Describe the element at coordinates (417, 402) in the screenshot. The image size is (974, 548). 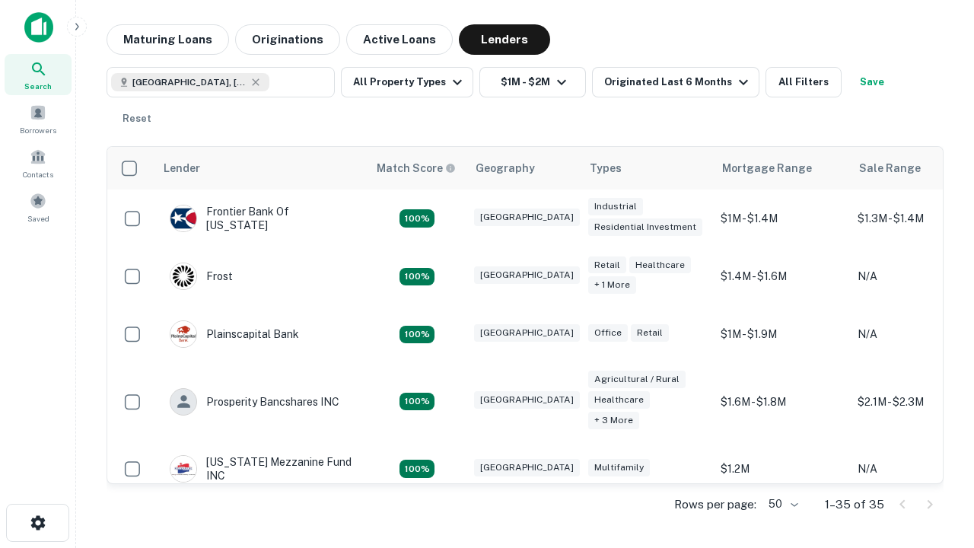
I see `div: Matching Properties: 6, hasApolloMatch: undefined` at that location.